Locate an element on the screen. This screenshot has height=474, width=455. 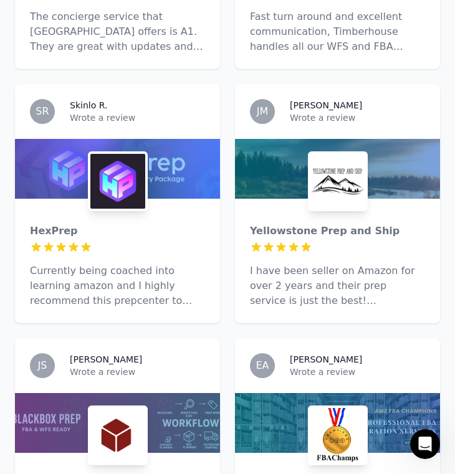
div: Aura • 9m ago is located at coordinates (47, 234).